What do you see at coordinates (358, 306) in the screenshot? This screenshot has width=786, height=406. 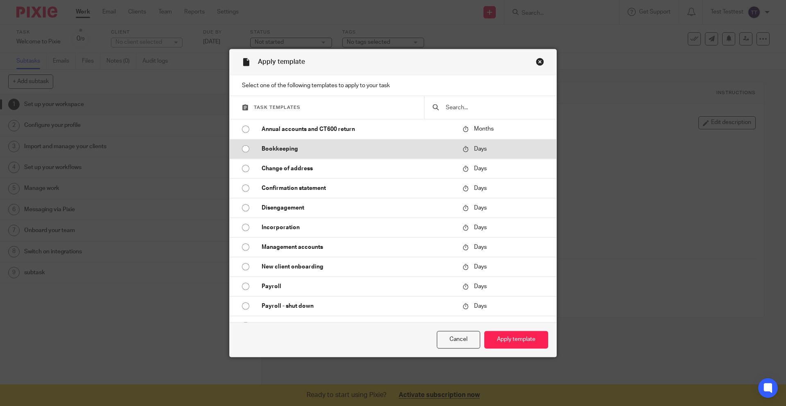 I see `p: Payroll - shut down` at bounding box center [358, 306].